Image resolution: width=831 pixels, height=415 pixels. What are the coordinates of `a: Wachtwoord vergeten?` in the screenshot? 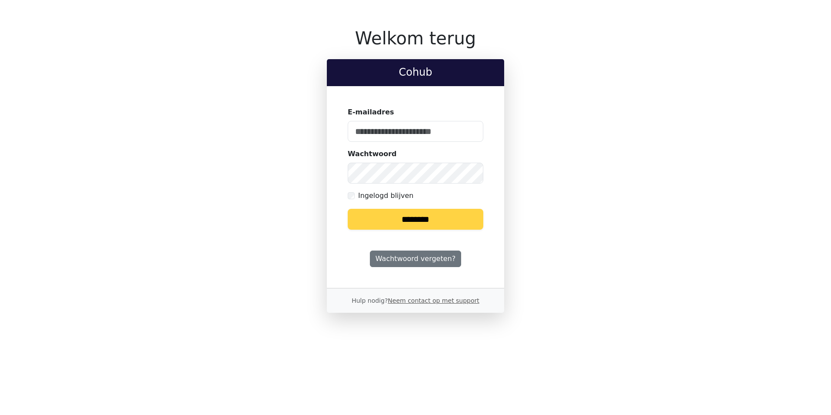 It's located at (416, 259).